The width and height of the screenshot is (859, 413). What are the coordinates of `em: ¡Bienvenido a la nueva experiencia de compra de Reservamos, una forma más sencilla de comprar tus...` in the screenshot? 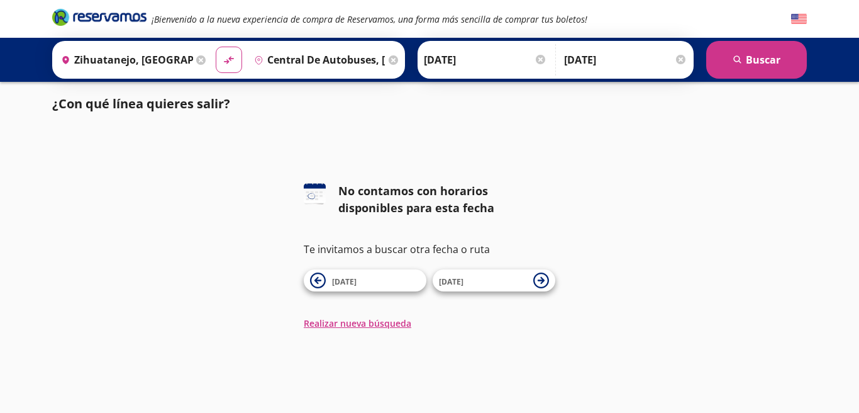 It's located at (369, 19).